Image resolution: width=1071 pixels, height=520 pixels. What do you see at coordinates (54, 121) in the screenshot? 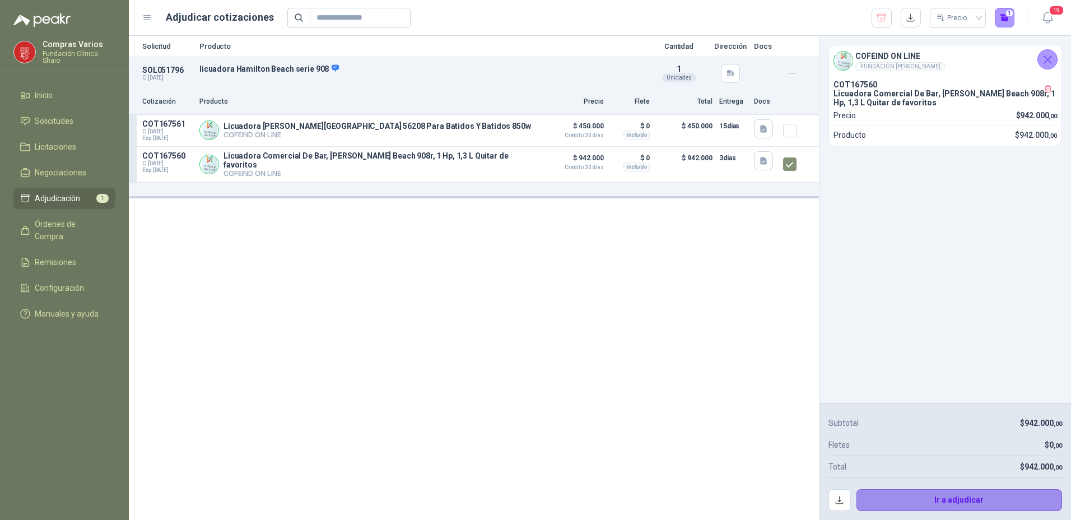
I see `span: Solicitudes` at bounding box center [54, 121].